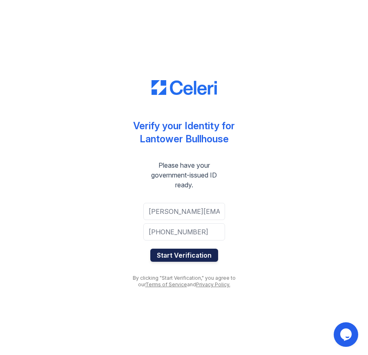  Describe the element at coordinates (184, 88) in the screenshot. I see `img: CE_Logo_Blue-a8612792a0a2168367f1c8372b55b34899dd931a85d93a1a3d3e32e68fde9ad4.png` at that location.